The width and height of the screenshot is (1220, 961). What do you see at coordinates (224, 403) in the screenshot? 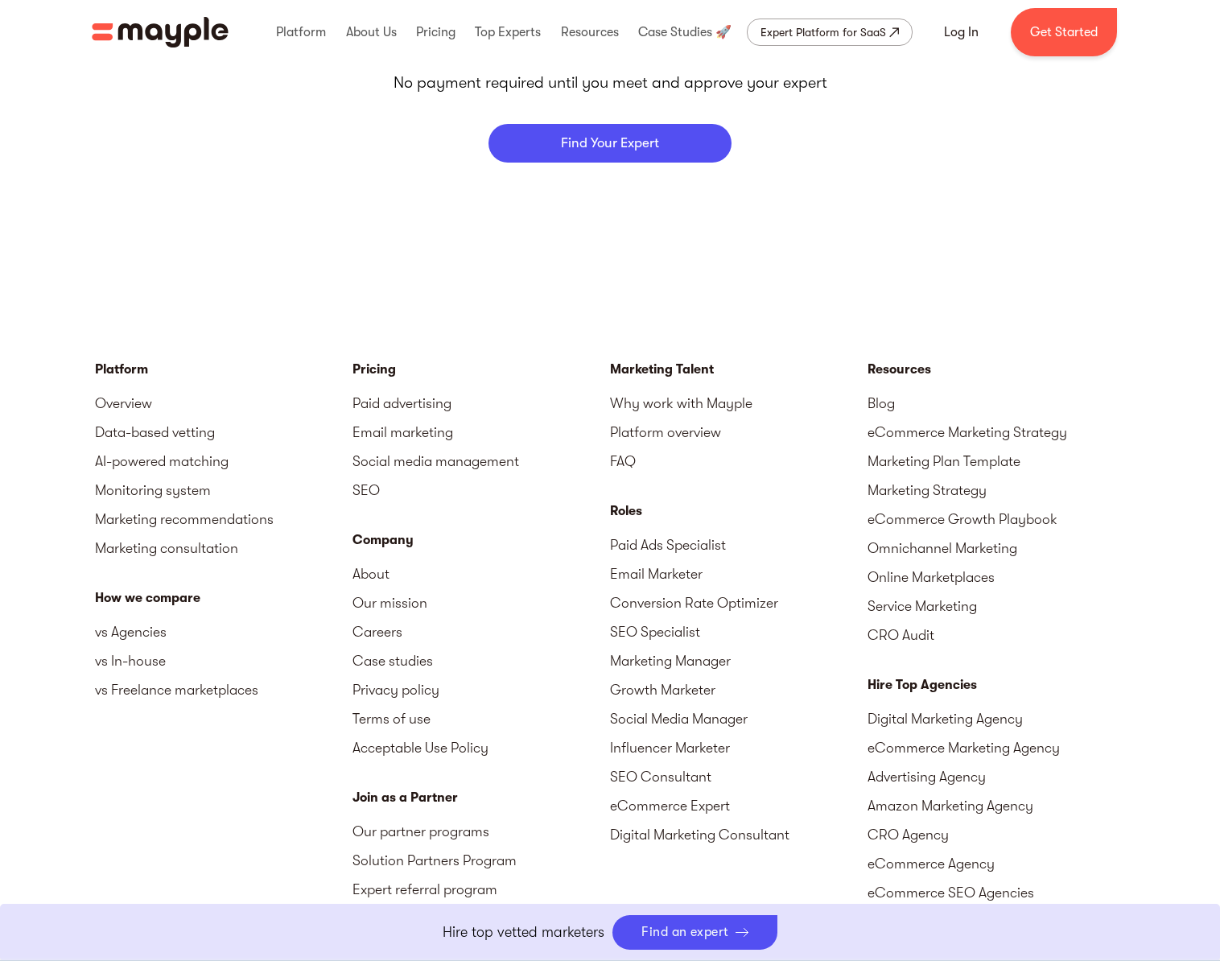
I see `a: Overview` at bounding box center [224, 403].